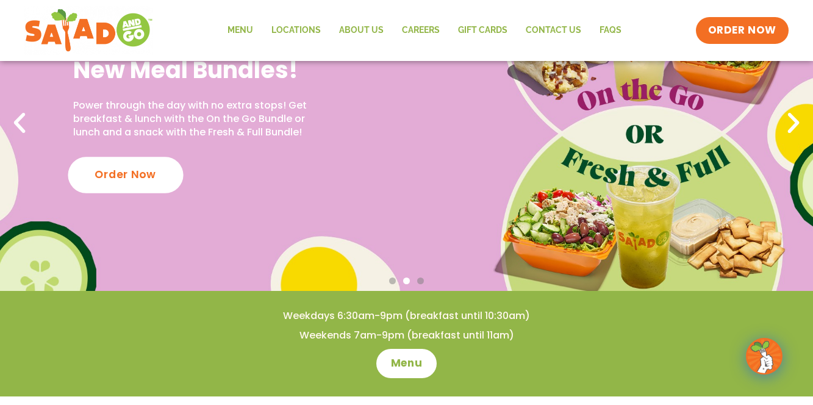 The width and height of the screenshot is (813, 405). I want to click on p: Power through the day with no extra stops! Get breakfast & lunch with the On the Go Bundle or lun..., so click(195, 119).